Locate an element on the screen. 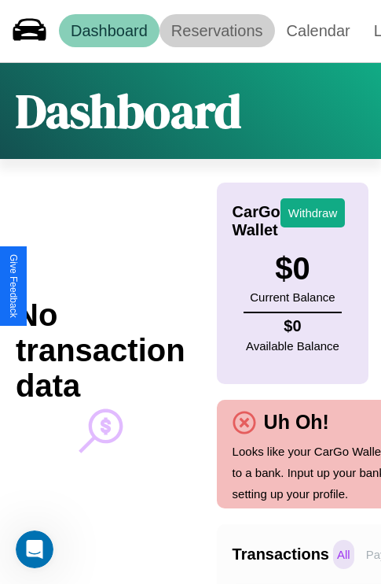 The image size is (381, 584). div: Give Feedback is located at coordinates (13, 285).